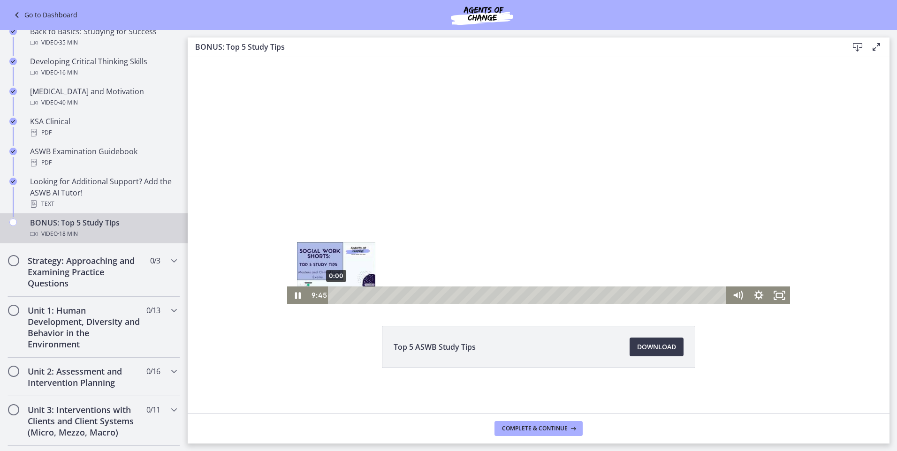 Image resolution: width=897 pixels, height=451 pixels. What do you see at coordinates (550, 274) in the screenshot?
I see `button: Mute` at bounding box center [550, 274].